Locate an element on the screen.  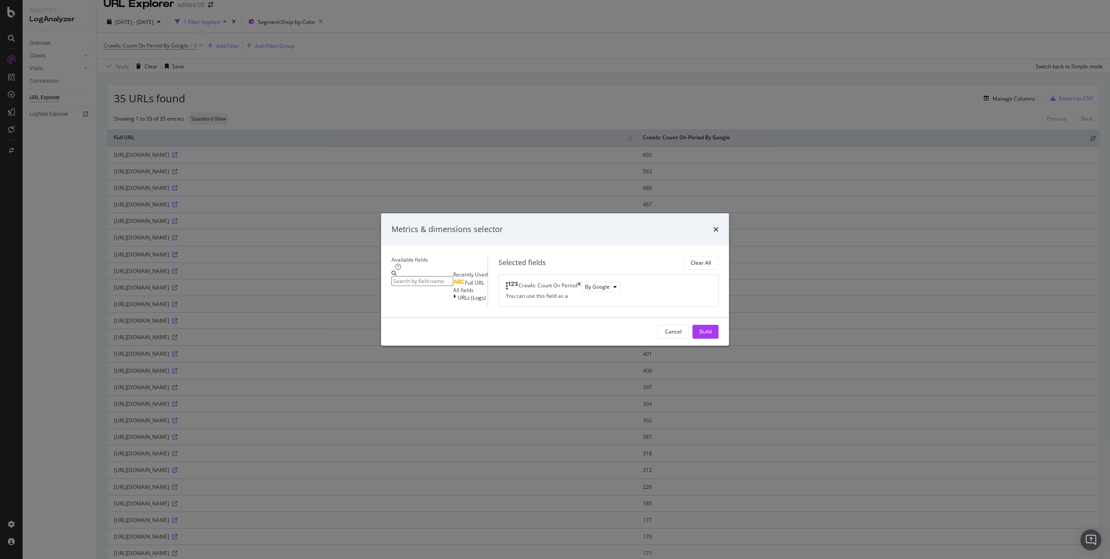
span: URLs (Logs) is located at coordinates (472, 297).